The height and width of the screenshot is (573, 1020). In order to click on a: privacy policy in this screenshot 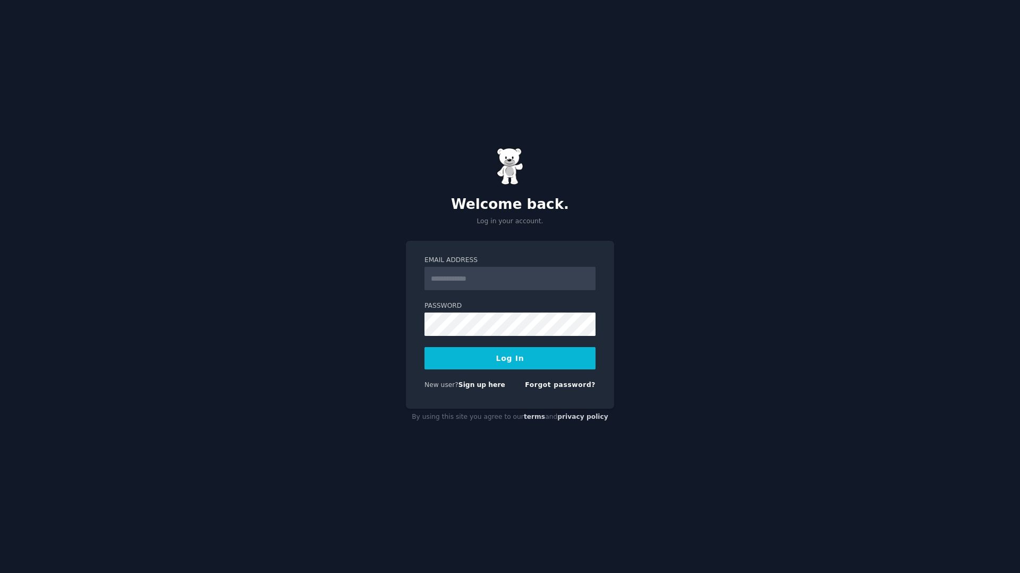, I will do `click(583, 417)`.